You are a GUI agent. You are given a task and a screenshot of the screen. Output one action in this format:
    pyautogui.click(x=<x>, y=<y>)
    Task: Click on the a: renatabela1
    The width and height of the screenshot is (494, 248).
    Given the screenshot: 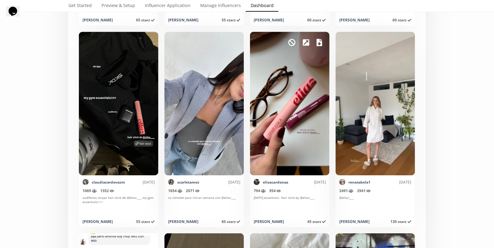 What is the action you would take?
    pyautogui.click(x=360, y=182)
    